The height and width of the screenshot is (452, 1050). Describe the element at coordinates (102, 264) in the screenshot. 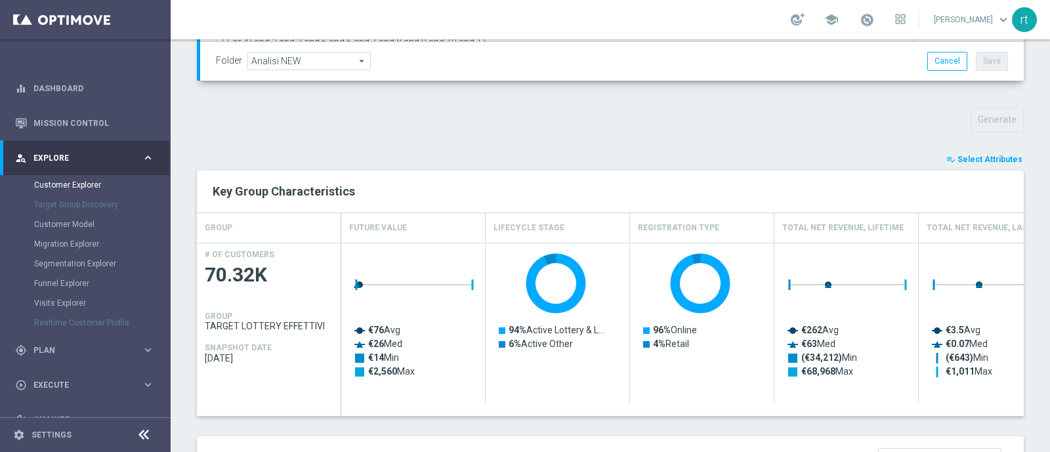

I see `div: Segmentation Explorer` at that location.